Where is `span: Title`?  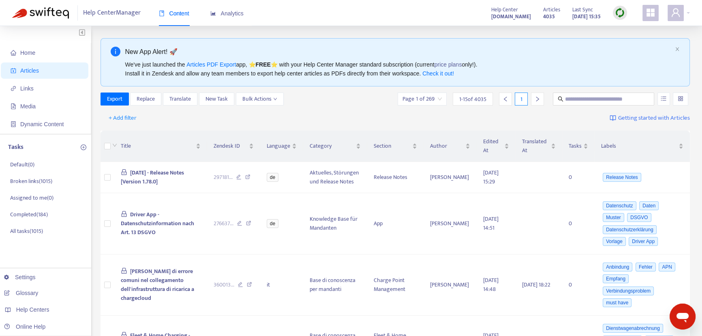
span: Title is located at coordinates (157, 146).